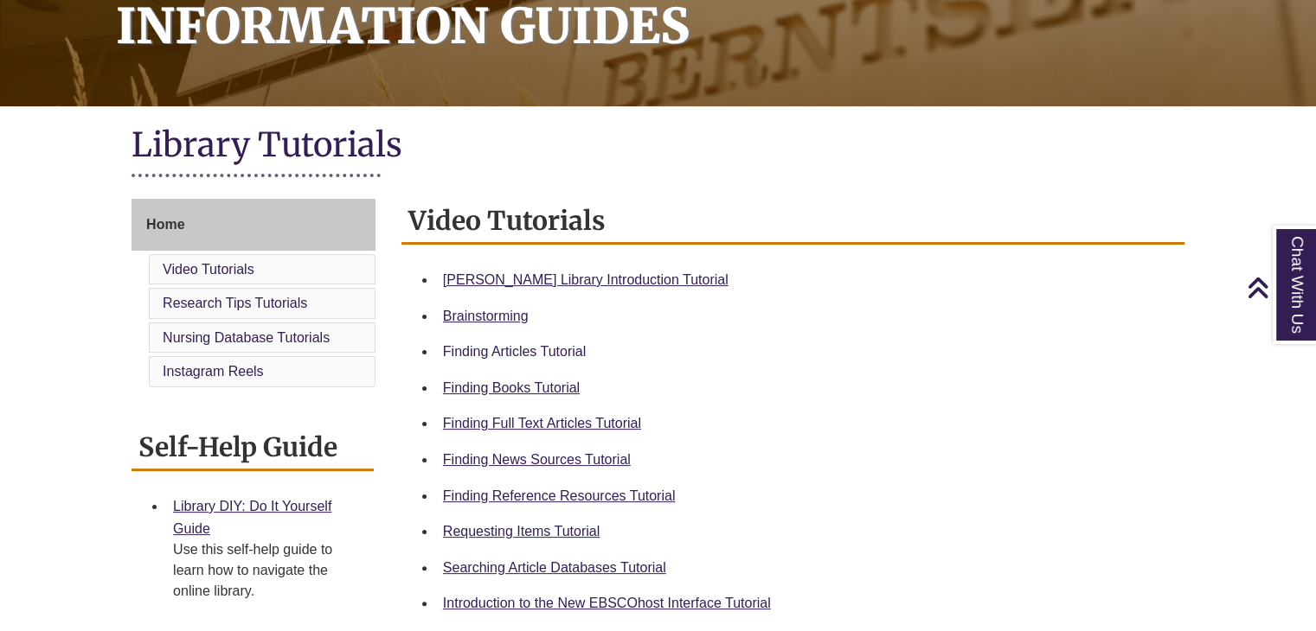 The image size is (1316, 631). Describe the element at coordinates (657, 146) in the screenshot. I see `h1: Library Tutorials` at that location.